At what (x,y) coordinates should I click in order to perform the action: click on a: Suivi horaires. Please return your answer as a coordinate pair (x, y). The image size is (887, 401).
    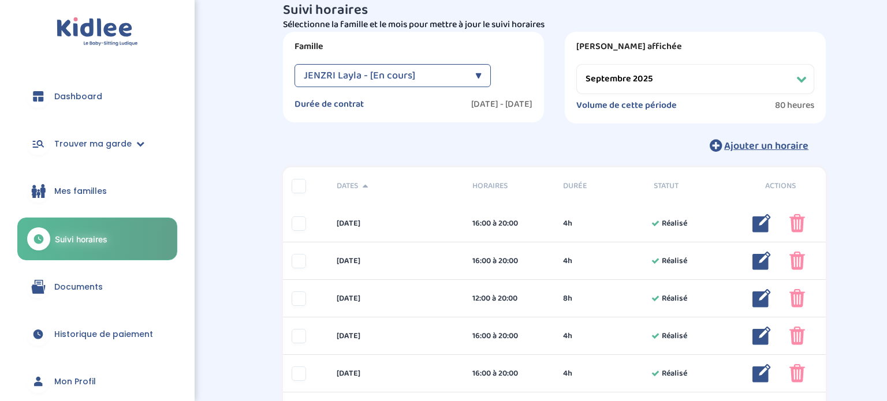
    Looking at the image, I should click on (97, 239).